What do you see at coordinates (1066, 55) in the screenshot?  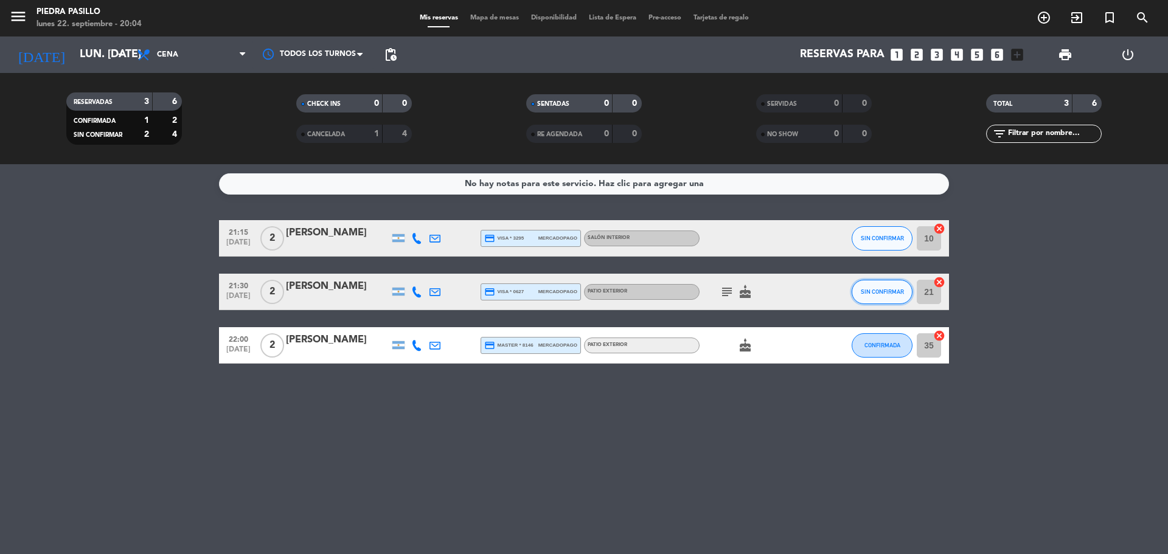 I see `span: print` at bounding box center [1066, 55].